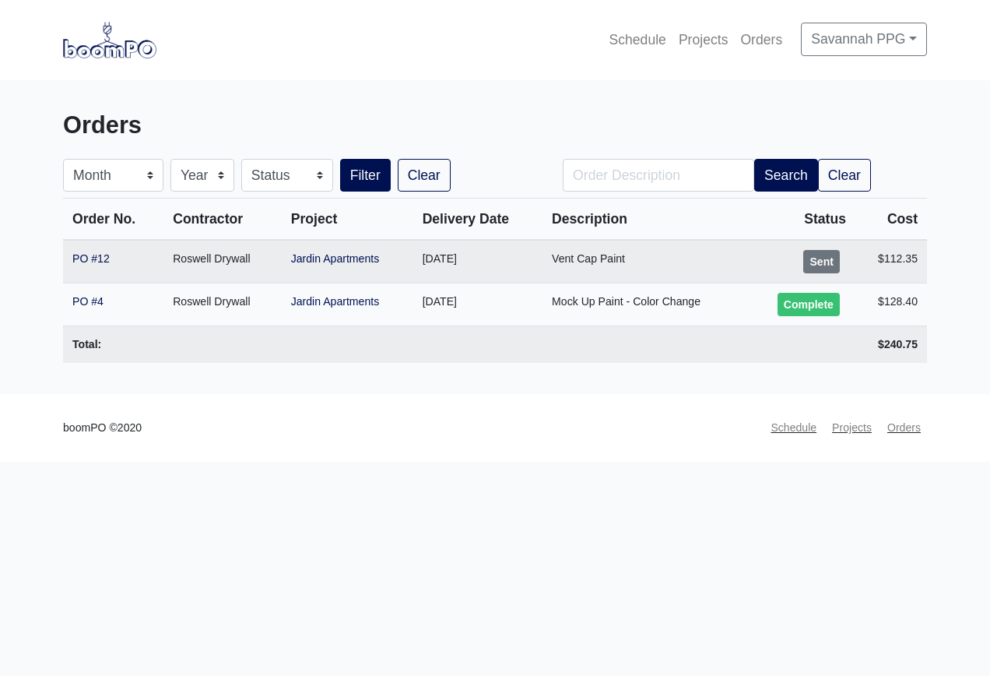  I want to click on th: Delivery Date, so click(478, 219).